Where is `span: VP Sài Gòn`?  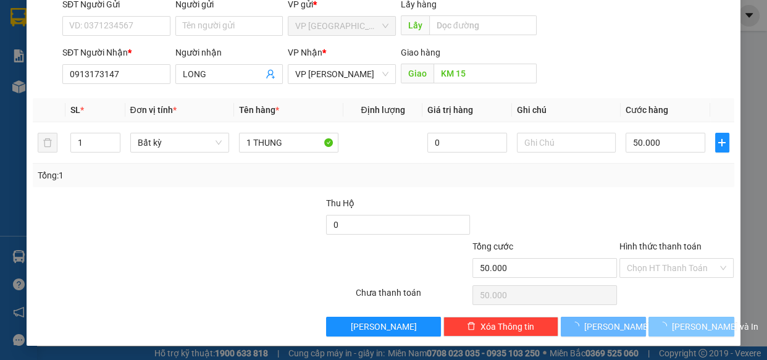 span: VP Sài Gòn is located at coordinates (342, 26).